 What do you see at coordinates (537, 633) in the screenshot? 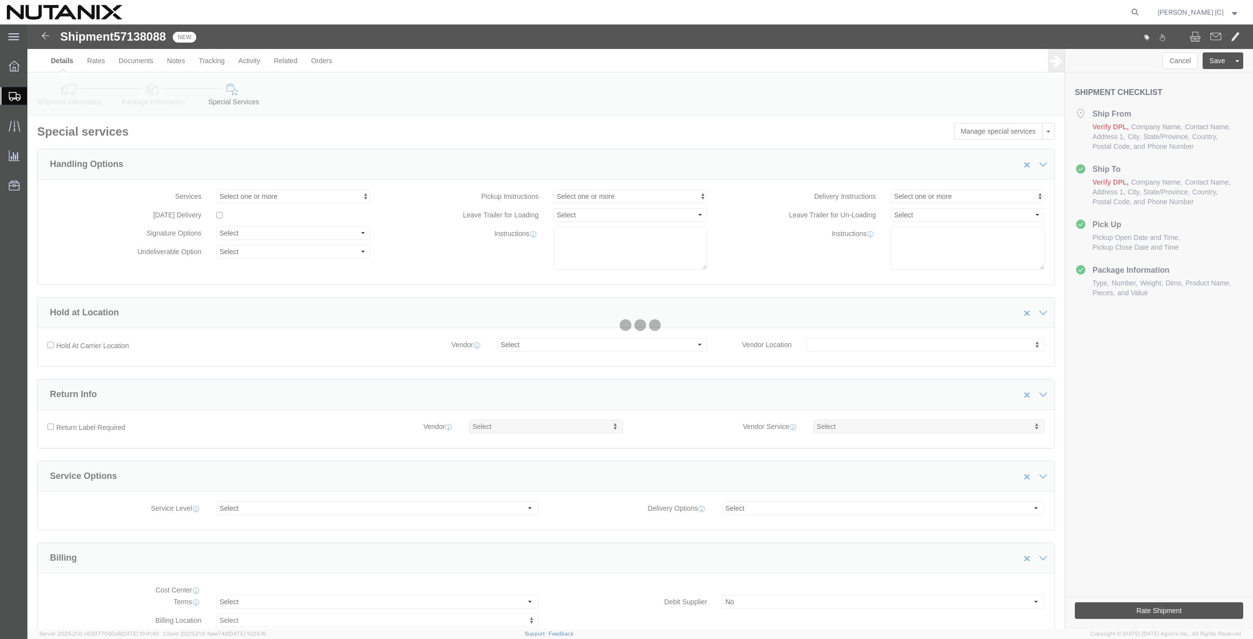
I see `a: Support` at bounding box center [537, 633].